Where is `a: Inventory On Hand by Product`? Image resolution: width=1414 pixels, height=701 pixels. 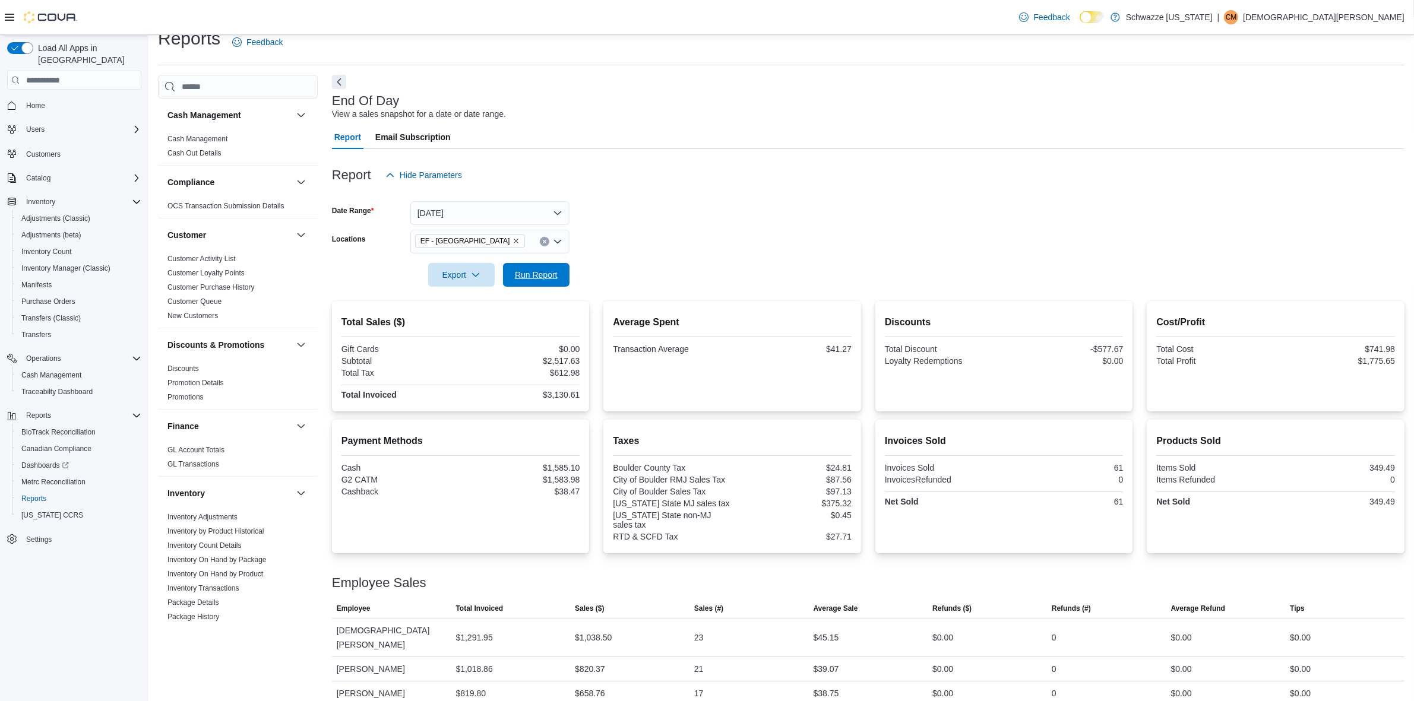 a: Inventory On Hand by Product is located at coordinates (215, 574).